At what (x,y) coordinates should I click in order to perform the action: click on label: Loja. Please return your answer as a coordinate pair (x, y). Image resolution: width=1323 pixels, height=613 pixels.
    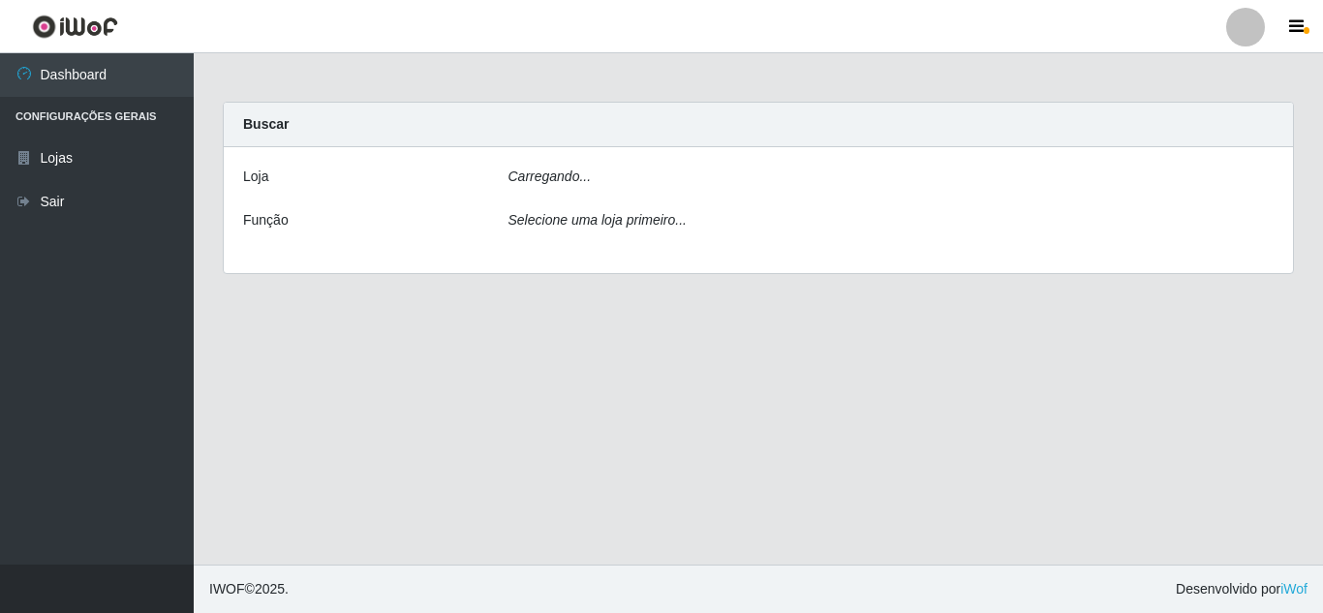
    Looking at the image, I should click on (256, 176).